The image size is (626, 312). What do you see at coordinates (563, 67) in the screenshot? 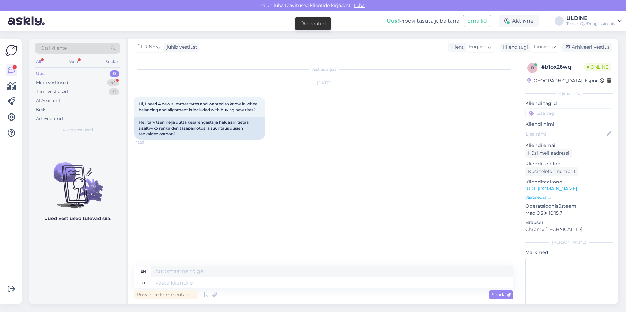
I see `div: # b1ox26wq` at bounding box center [563, 67].